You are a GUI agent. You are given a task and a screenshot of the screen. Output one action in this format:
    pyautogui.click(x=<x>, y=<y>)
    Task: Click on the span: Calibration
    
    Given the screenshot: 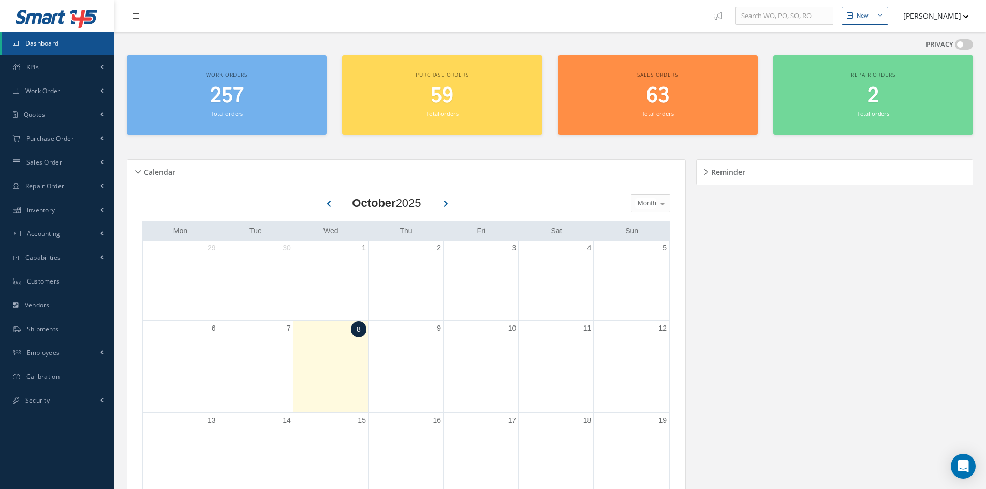 What is the action you would take?
    pyautogui.click(x=43, y=376)
    